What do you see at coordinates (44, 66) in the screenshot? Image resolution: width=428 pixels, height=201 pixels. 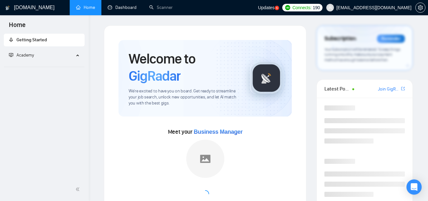 I see `li: Academy Homepage` at bounding box center [44, 66].